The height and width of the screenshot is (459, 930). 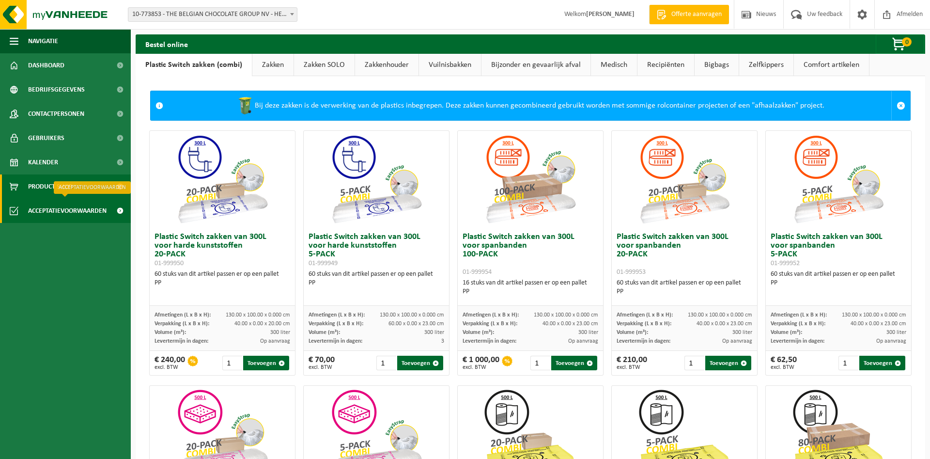 What do you see at coordinates (213, 15) in the screenshot?
I see `span: 10-773853 - THE BELGIAN CHOCOLATE GROUP NV - HERENTALS` at bounding box center [213, 15].